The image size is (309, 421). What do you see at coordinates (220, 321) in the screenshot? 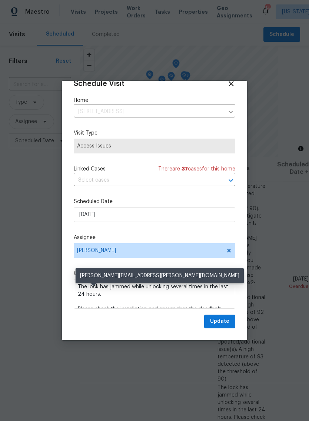
I see `button: Update` at bounding box center [220, 321].